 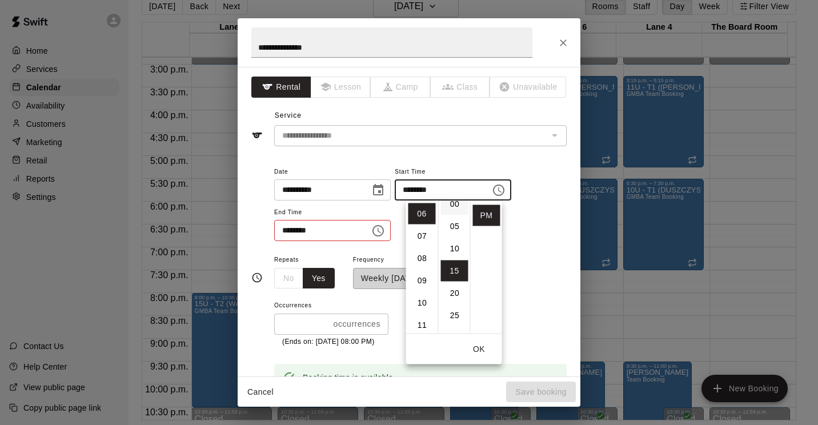 I want to click on span: Frequency, so click(x=395, y=260).